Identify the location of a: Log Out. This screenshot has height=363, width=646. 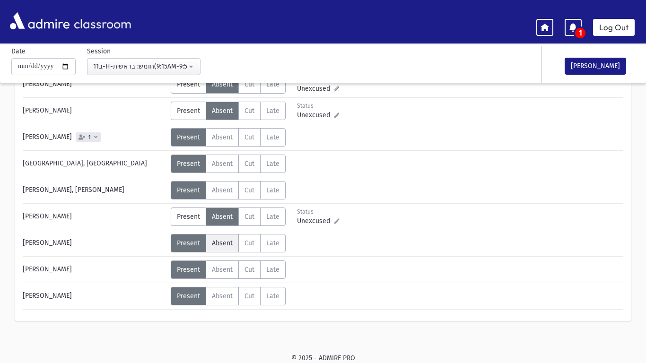
(613, 27).